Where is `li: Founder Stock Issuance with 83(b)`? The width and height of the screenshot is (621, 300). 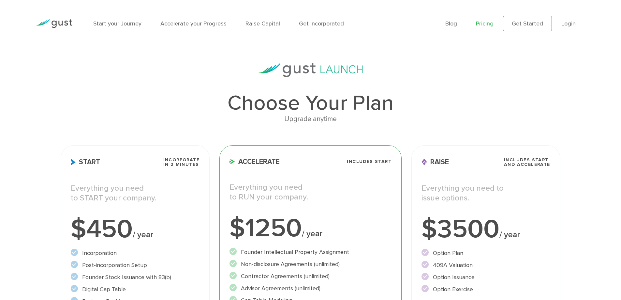 li: Founder Stock Issuance with 83(b) is located at coordinates (135, 277).